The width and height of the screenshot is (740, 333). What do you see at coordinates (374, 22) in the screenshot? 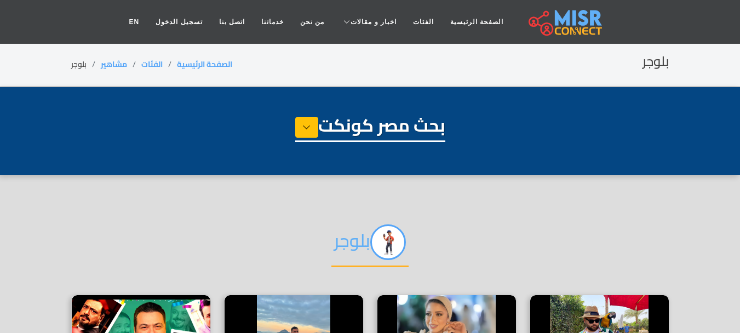
I see `span: اخبار و مقالات` at bounding box center [374, 22].